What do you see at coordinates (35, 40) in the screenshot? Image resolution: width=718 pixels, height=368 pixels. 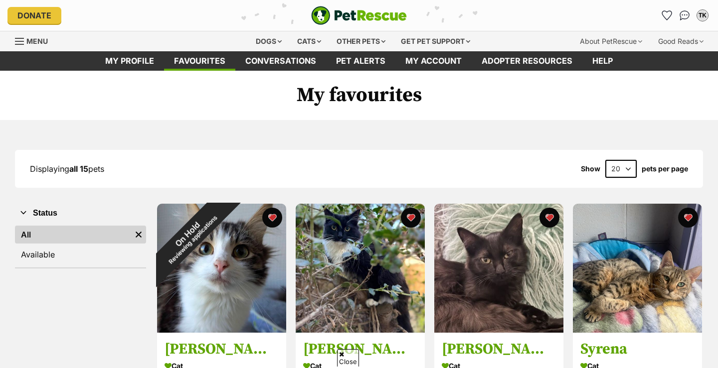 I see `a: Menu` at bounding box center [35, 40].